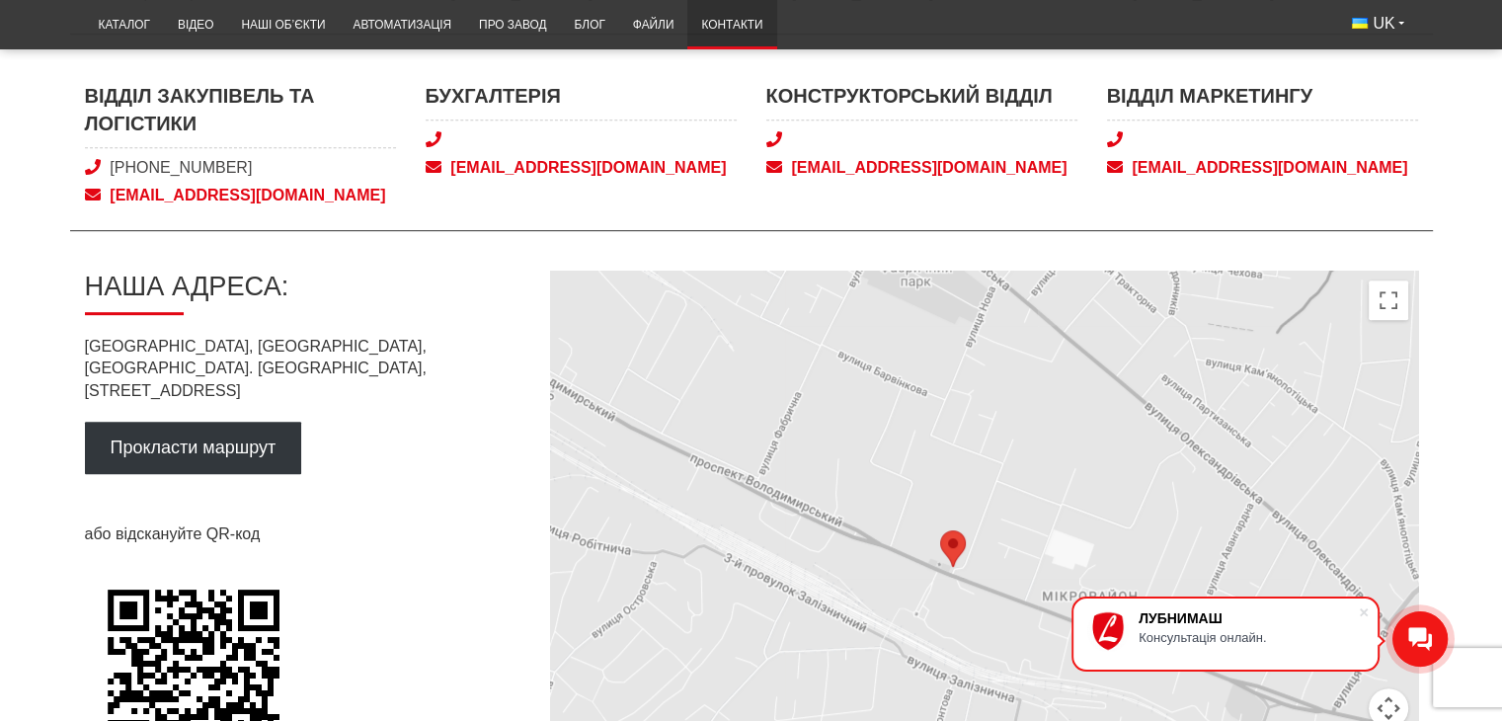 The image size is (1502, 721). Describe the element at coordinates (124, 25) in the screenshot. I see `a: Каталог` at that location.